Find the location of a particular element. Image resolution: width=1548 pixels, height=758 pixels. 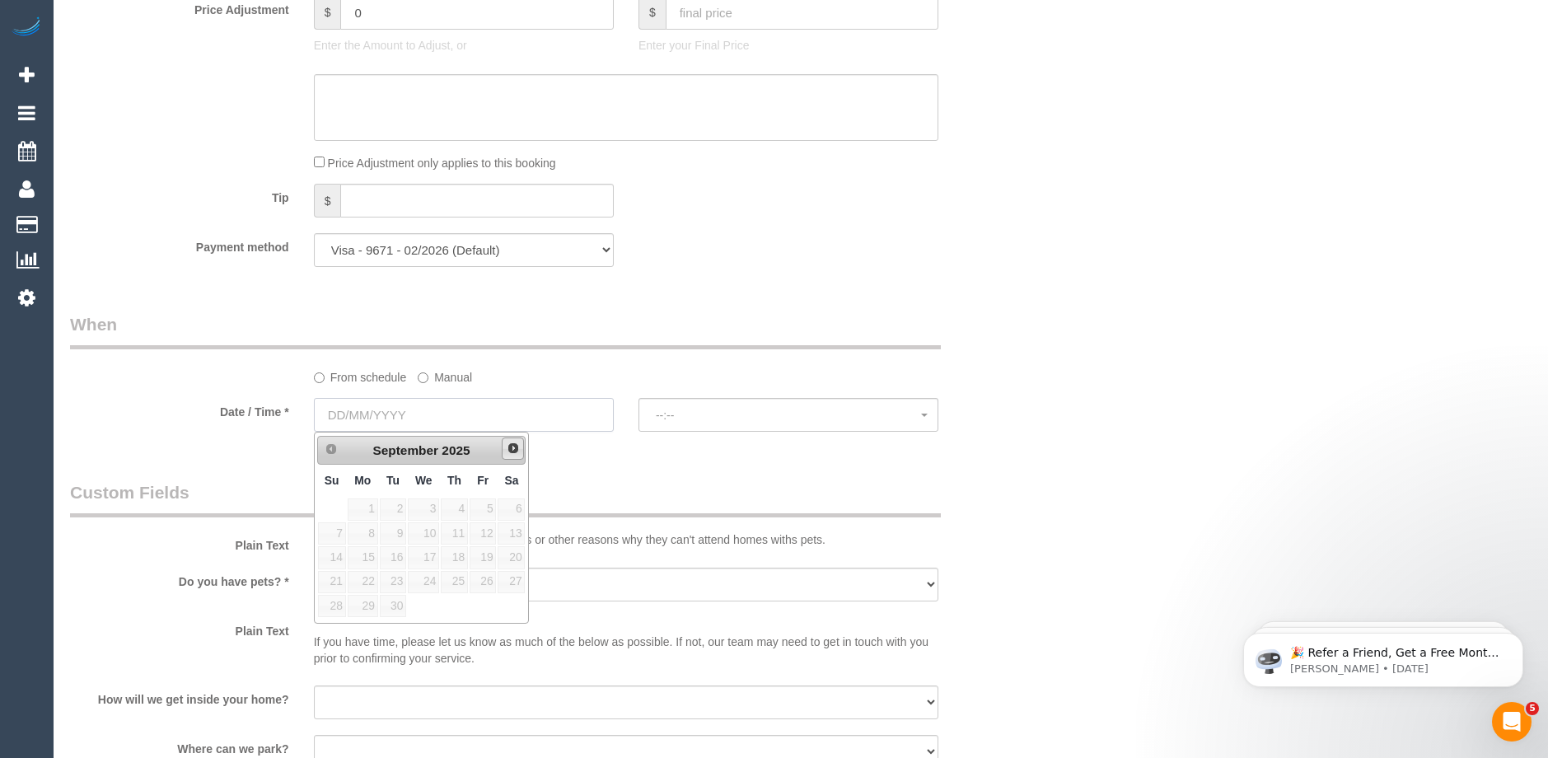

input: DD/MM/YYYY is located at coordinates (464, 414).